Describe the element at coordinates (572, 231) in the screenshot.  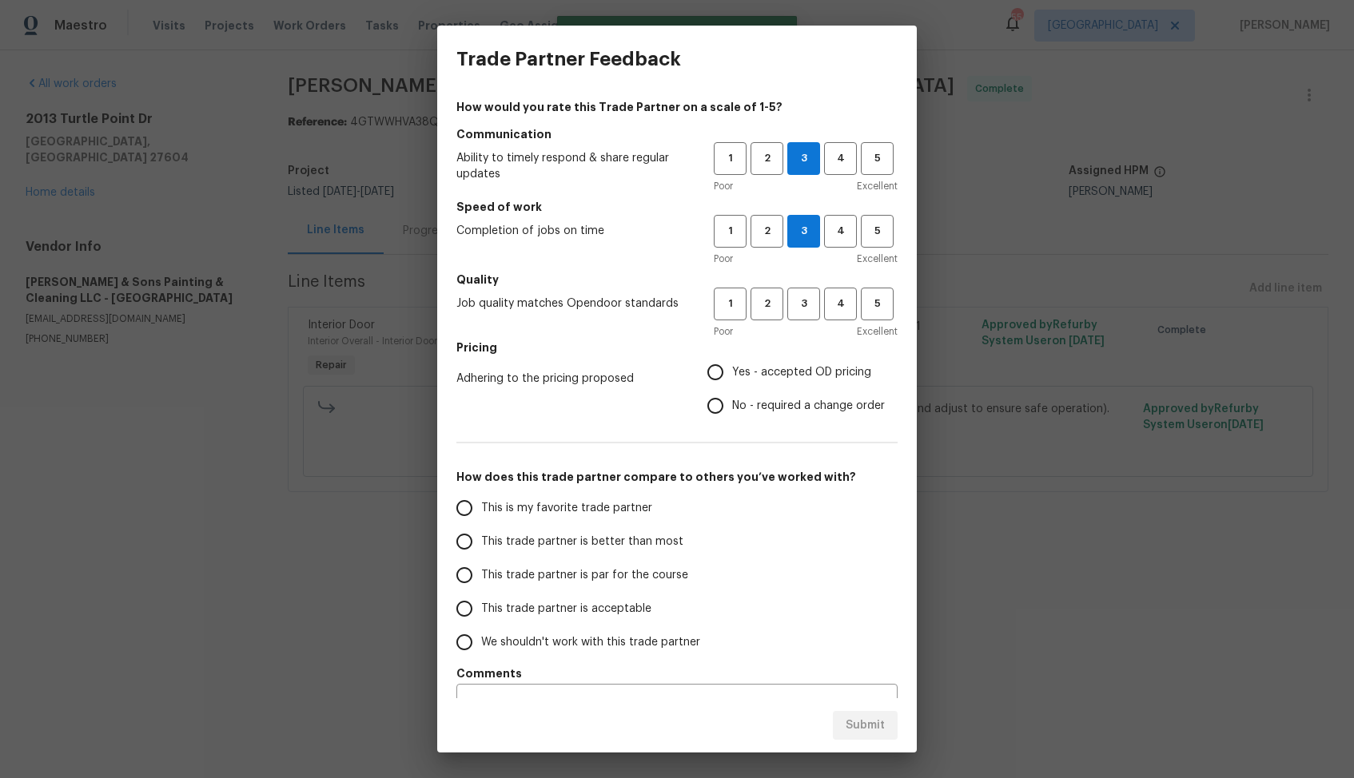
I see `span: Completion of jobs on time` at that location.